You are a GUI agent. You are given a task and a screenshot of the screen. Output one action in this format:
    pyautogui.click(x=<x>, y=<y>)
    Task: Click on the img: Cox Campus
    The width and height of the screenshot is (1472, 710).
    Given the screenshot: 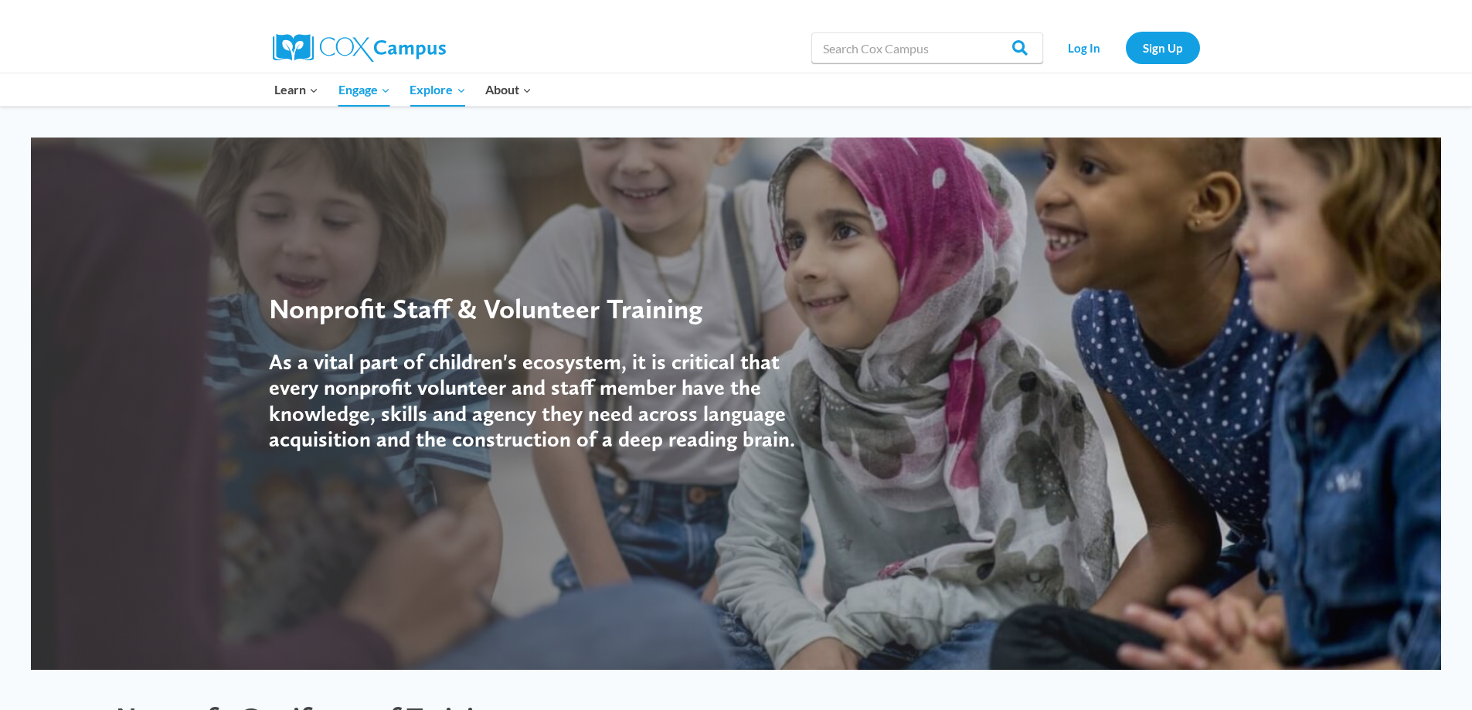 What is the action you would take?
    pyautogui.click(x=359, y=48)
    